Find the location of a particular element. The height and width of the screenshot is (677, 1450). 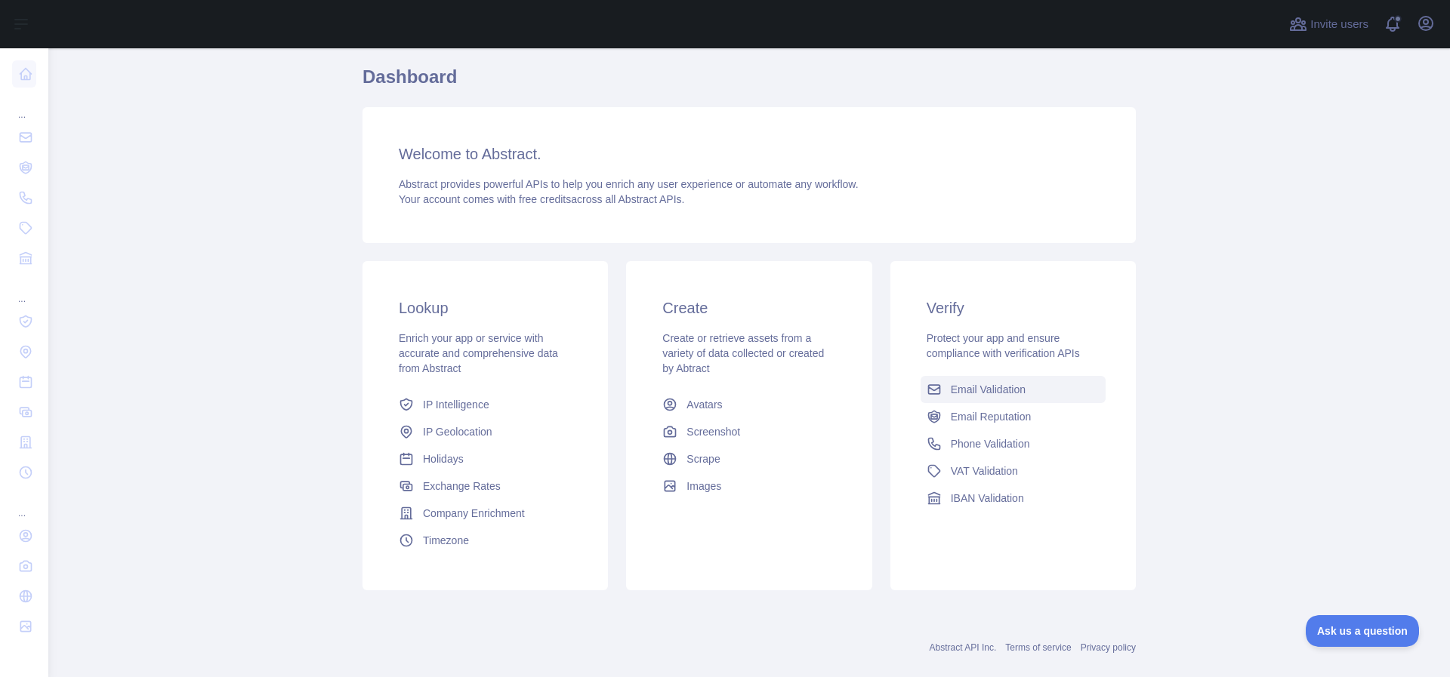

span: Enrich your app or service with accurate and comprehensive data from Abstract is located at coordinates (478, 353).